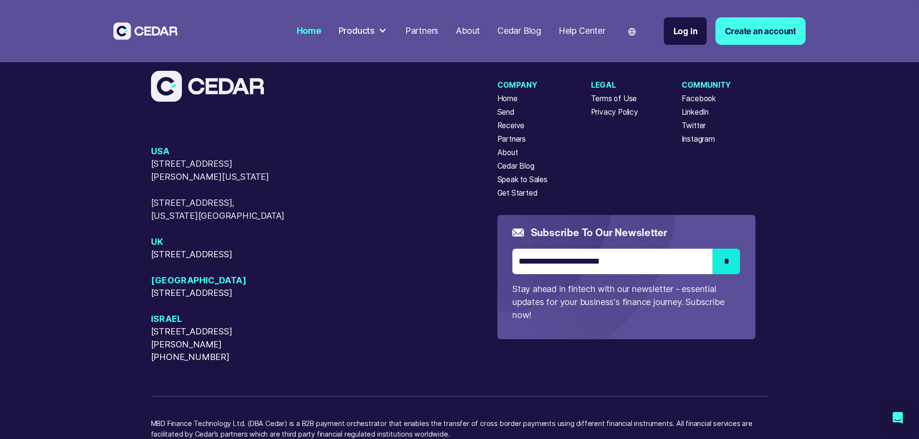 Image resolution: width=919 pixels, height=439 pixels. What do you see at coordinates (694, 126) in the screenshot?
I see `div: Twitter` at bounding box center [694, 126].